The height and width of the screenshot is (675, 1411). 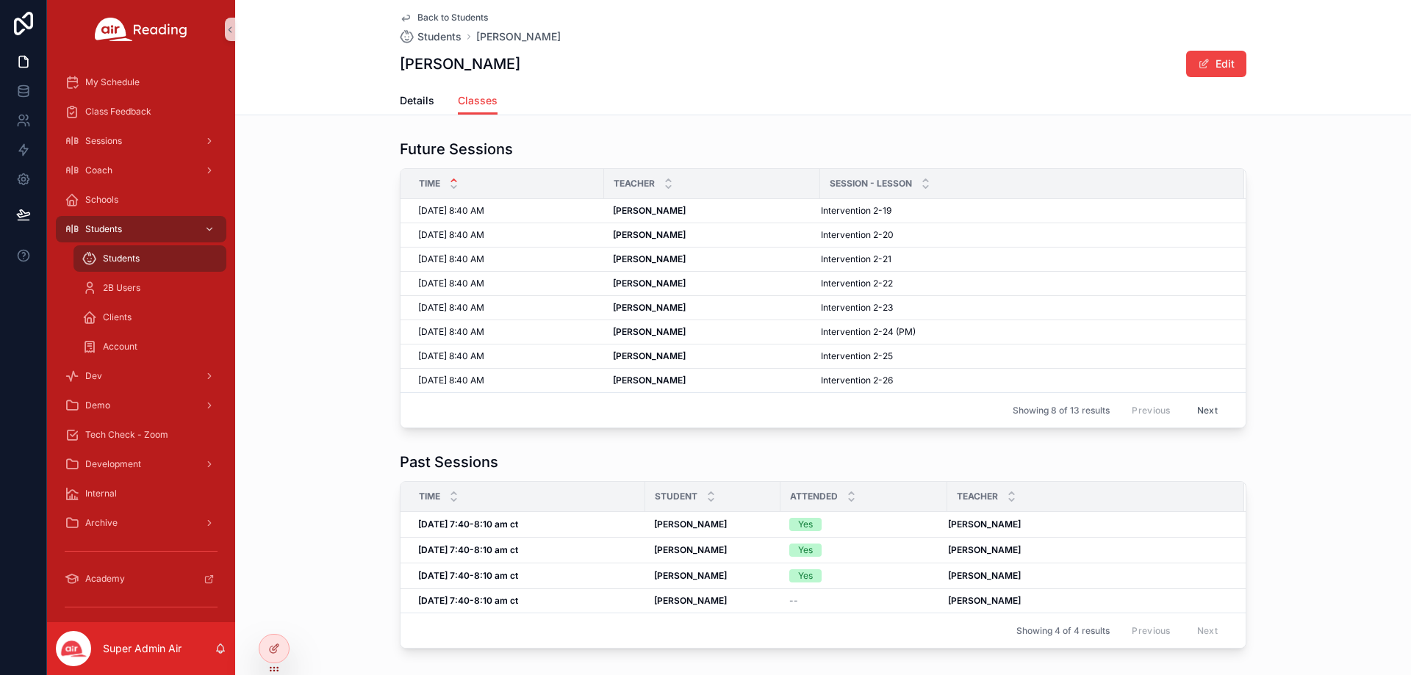 I want to click on span: Coach, so click(x=98, y=170).